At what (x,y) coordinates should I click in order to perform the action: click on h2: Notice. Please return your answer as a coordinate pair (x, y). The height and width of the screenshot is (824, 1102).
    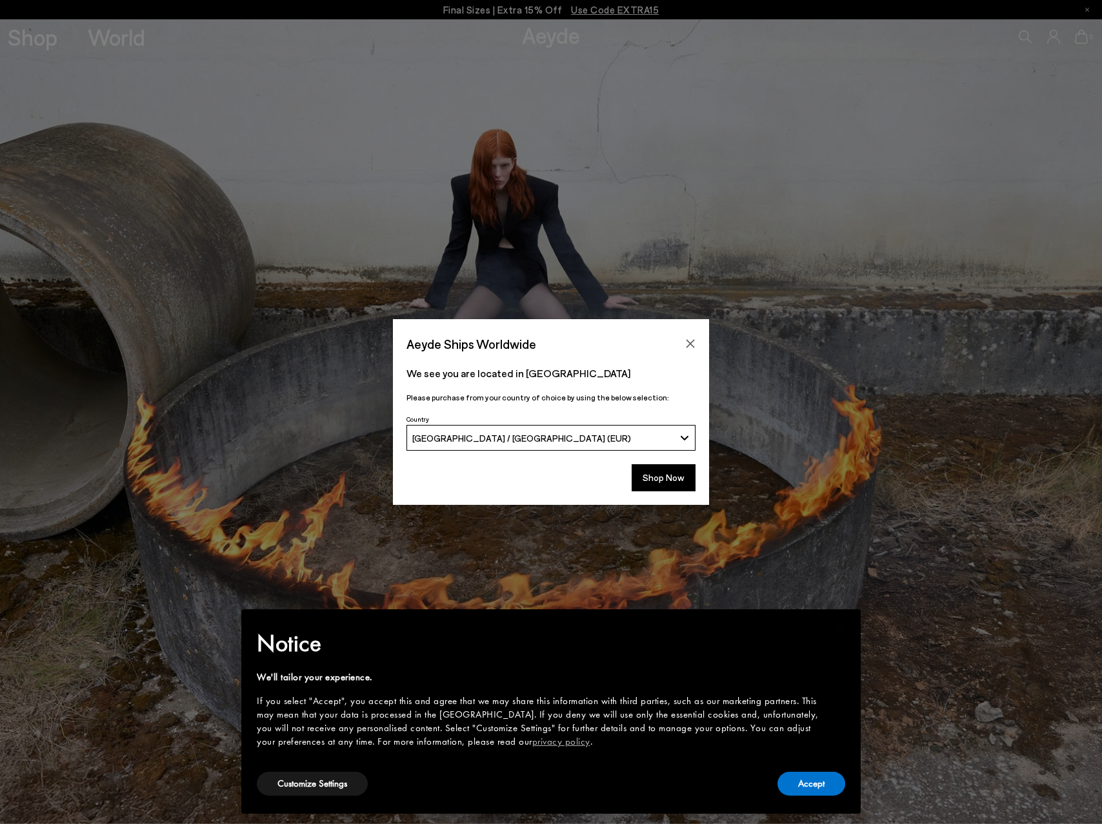
    Looking at the image, I should click on (541, 644).